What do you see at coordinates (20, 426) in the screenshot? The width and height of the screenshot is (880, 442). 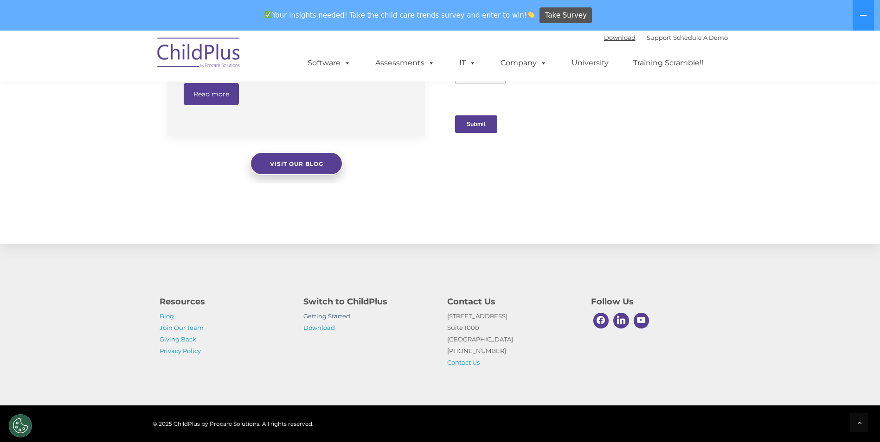 I see `button: Cookies Settings` at bounding box center [20, 426].